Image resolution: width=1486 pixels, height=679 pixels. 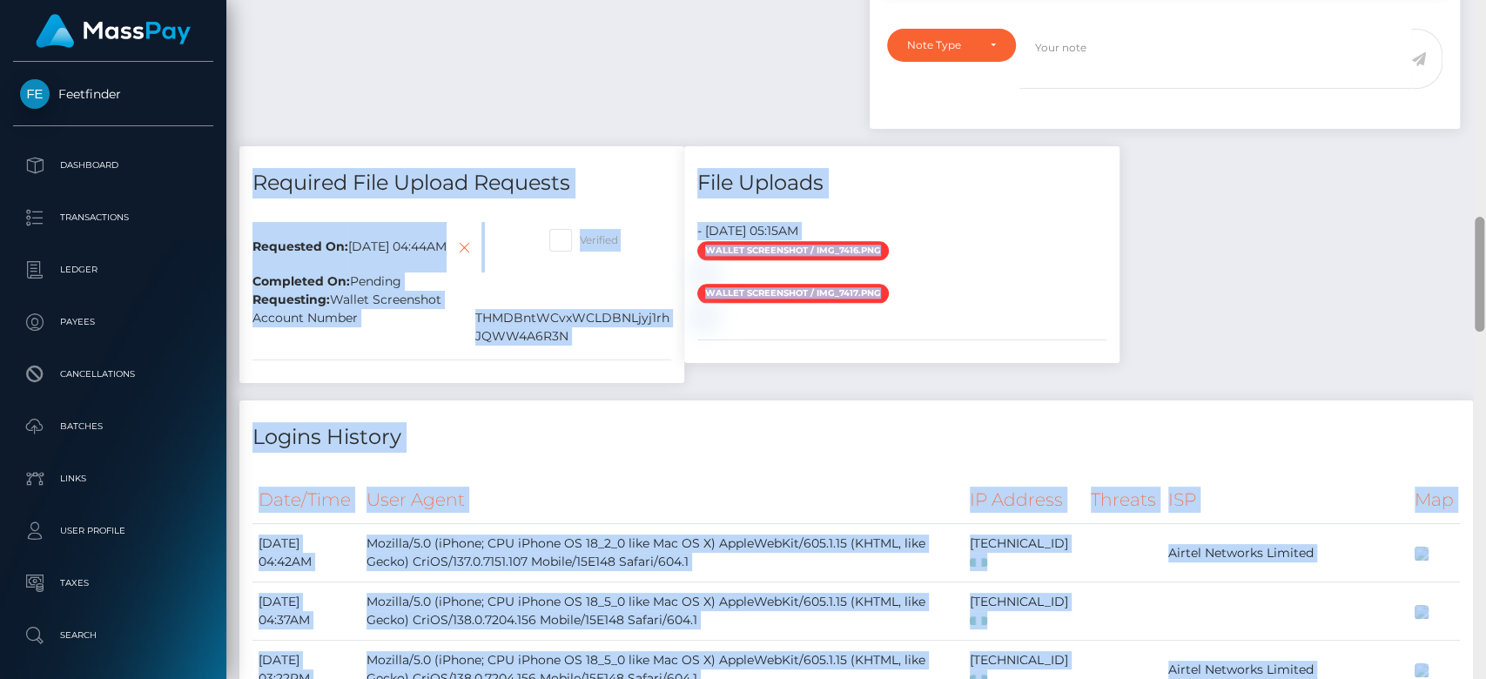 What do you see at coordinates (704, 317) in the screenshot?
I see `img: 2f36839e-e31e-4512-b1a1-7efd6e032cdd` at bounding box center [704, 317].